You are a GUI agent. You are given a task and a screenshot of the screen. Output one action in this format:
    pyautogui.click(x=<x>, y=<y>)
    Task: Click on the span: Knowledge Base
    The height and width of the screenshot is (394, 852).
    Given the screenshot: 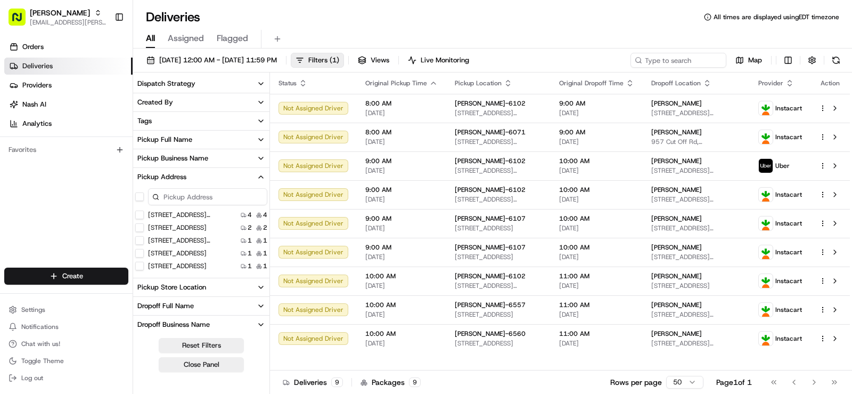 What is the action you would take?
    pyautogui.click(x=51, y=160)
    